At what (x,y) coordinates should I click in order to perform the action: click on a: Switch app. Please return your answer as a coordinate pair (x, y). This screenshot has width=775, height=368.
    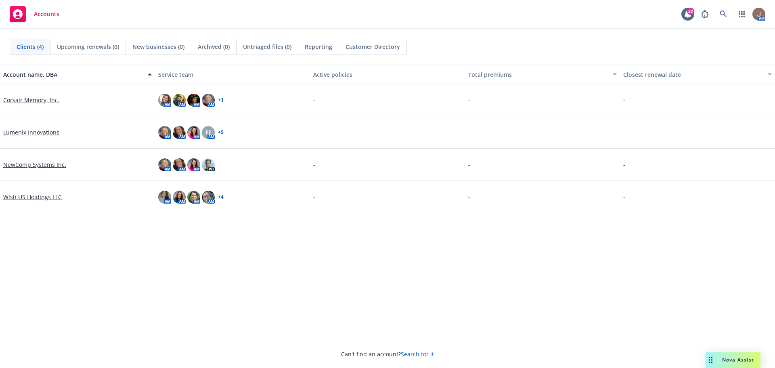
    Looking at the image, I should click on (742, 14).